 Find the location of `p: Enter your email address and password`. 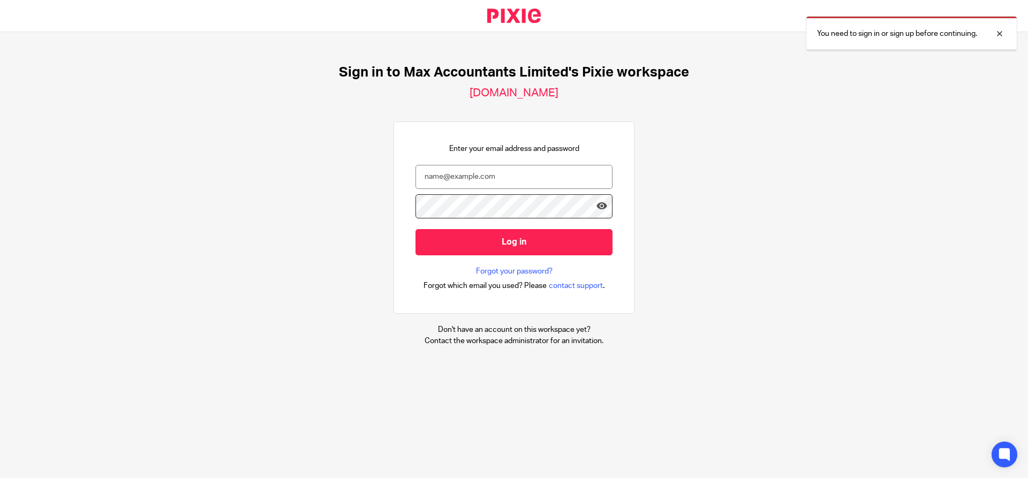

p: Enter your email address and password is located at coordinates (514, 149).